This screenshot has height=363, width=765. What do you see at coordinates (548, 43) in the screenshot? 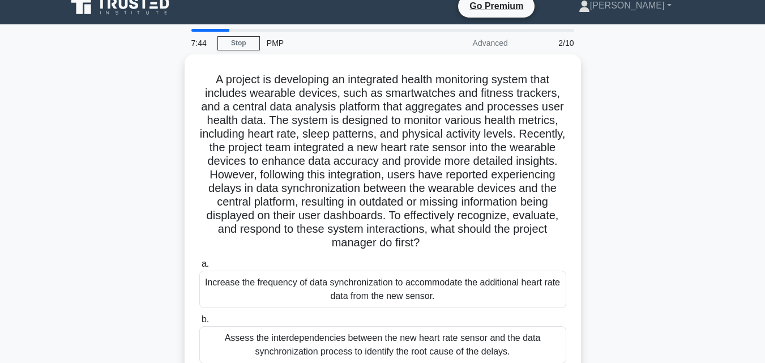
I see `div: 2/10` at bounding box center [548, 43].